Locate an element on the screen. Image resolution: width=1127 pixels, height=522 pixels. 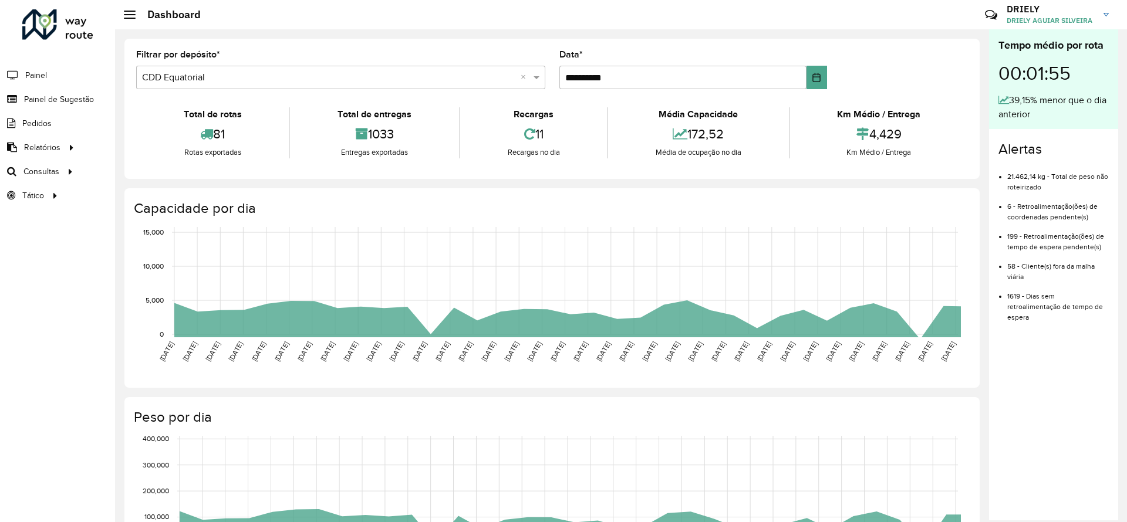
h4: Alertas is located at coordinates (1054, 149).